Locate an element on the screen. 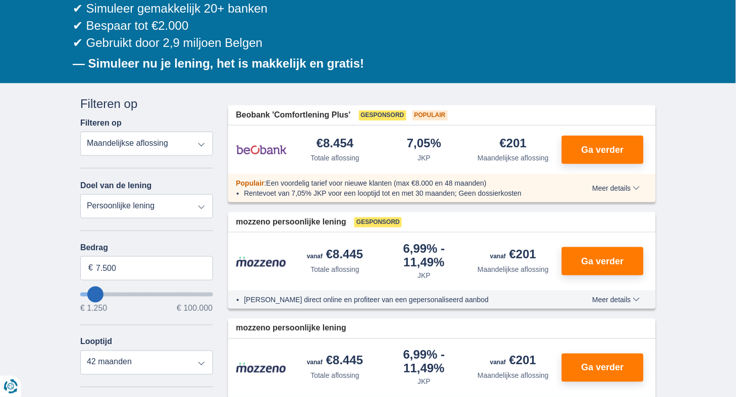 This screenshot has width=736, height=397. div: Filteren op is located at coordinates (146, 104).